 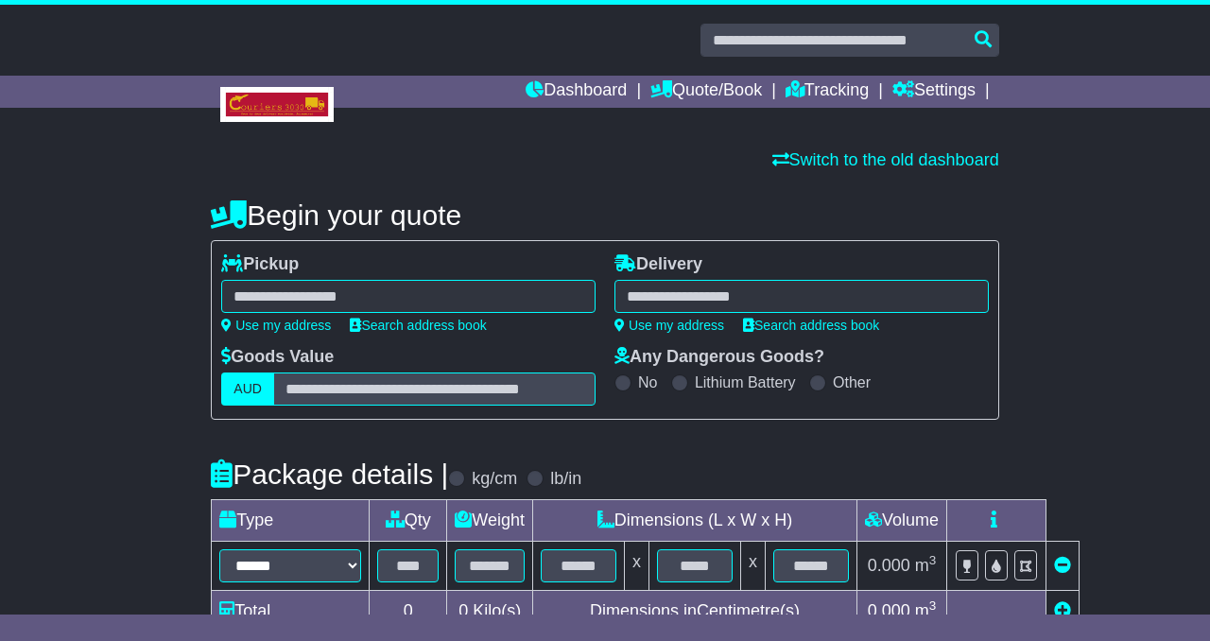 What do you see at coordinates (886, 160) in the screenshot?
I see `a: Switch to the old dashboard` at bounding box center [886, 160].